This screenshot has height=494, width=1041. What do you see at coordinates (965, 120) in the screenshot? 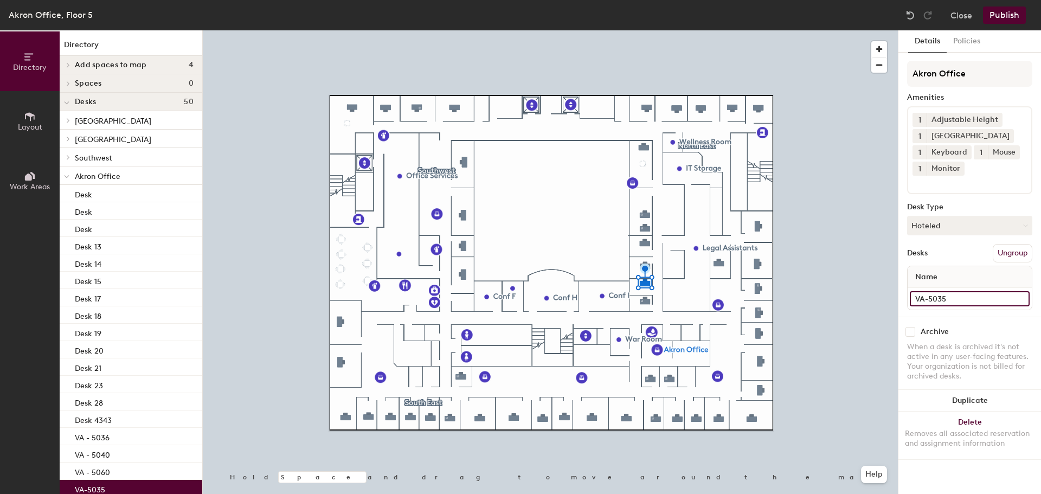
I see `div: Adjustable Height` at bounding box center [965, 120].